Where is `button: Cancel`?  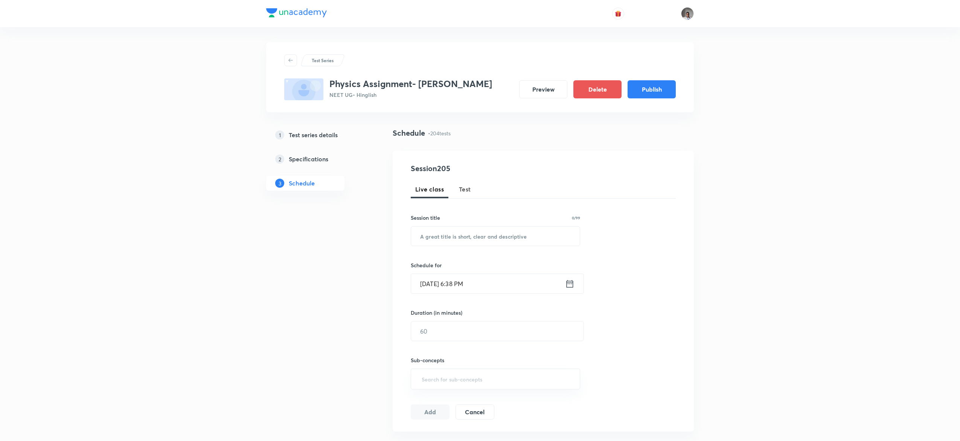 button: Cancel is located at coordinates (475, 412).